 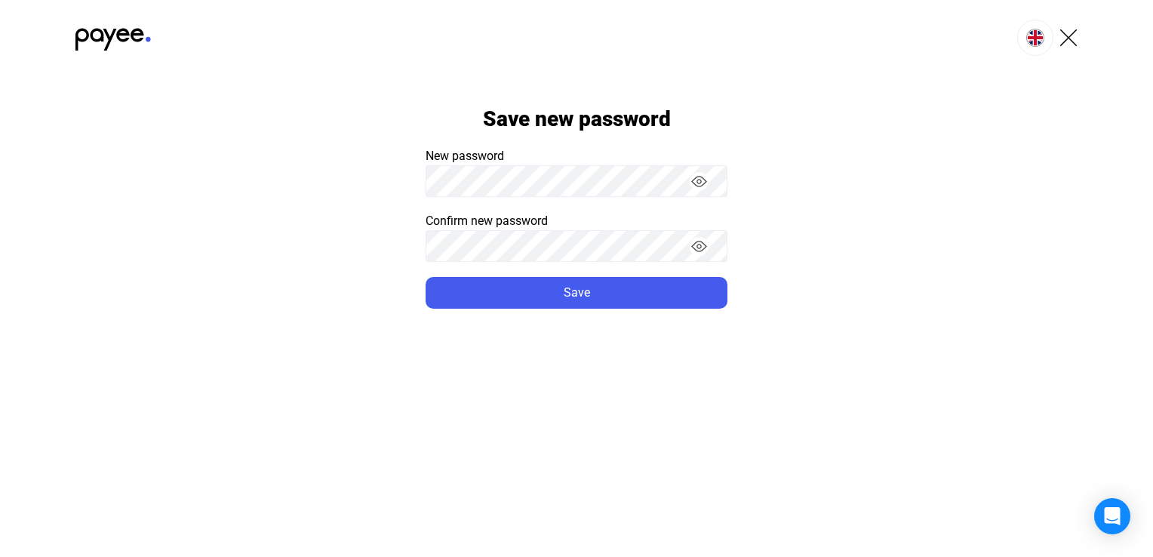 What do you see at coordinates (465, 155) in the screenshot?
I see `span: New password` at bounding box center [465, 155].